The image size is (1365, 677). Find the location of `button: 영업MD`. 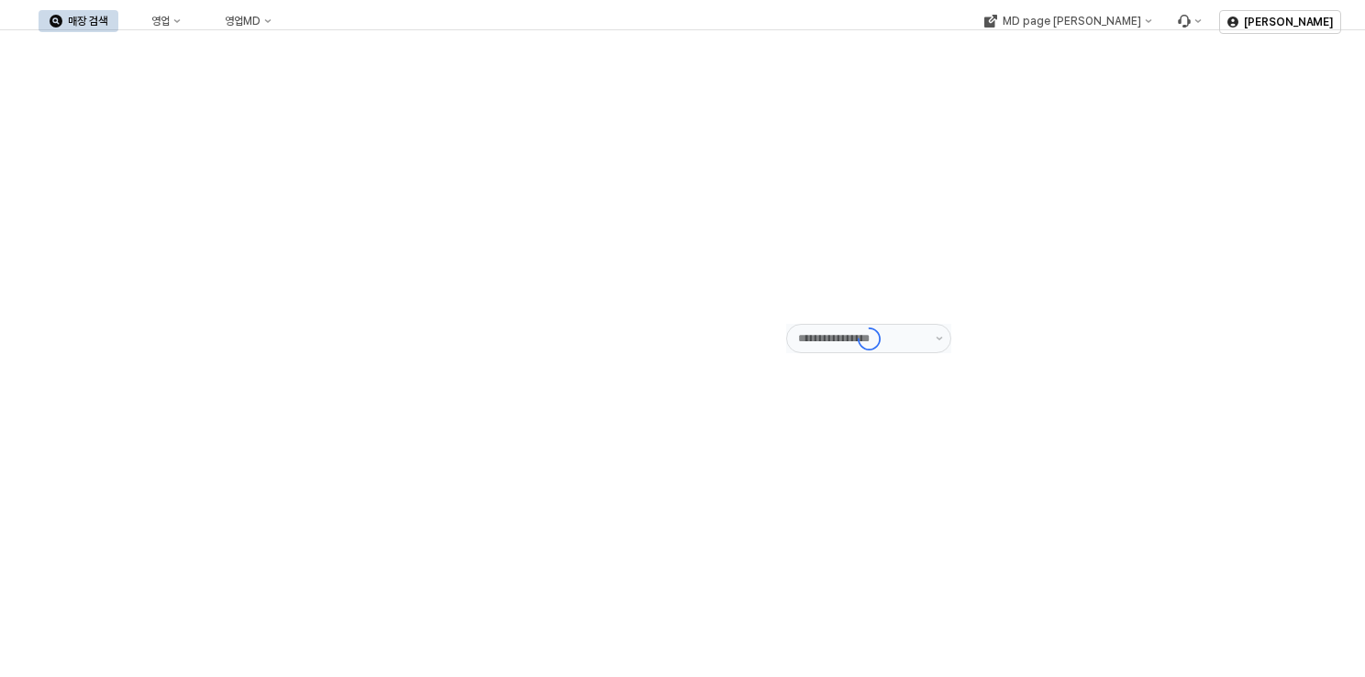

button: 영업MD is located at coordinates (238, 21).